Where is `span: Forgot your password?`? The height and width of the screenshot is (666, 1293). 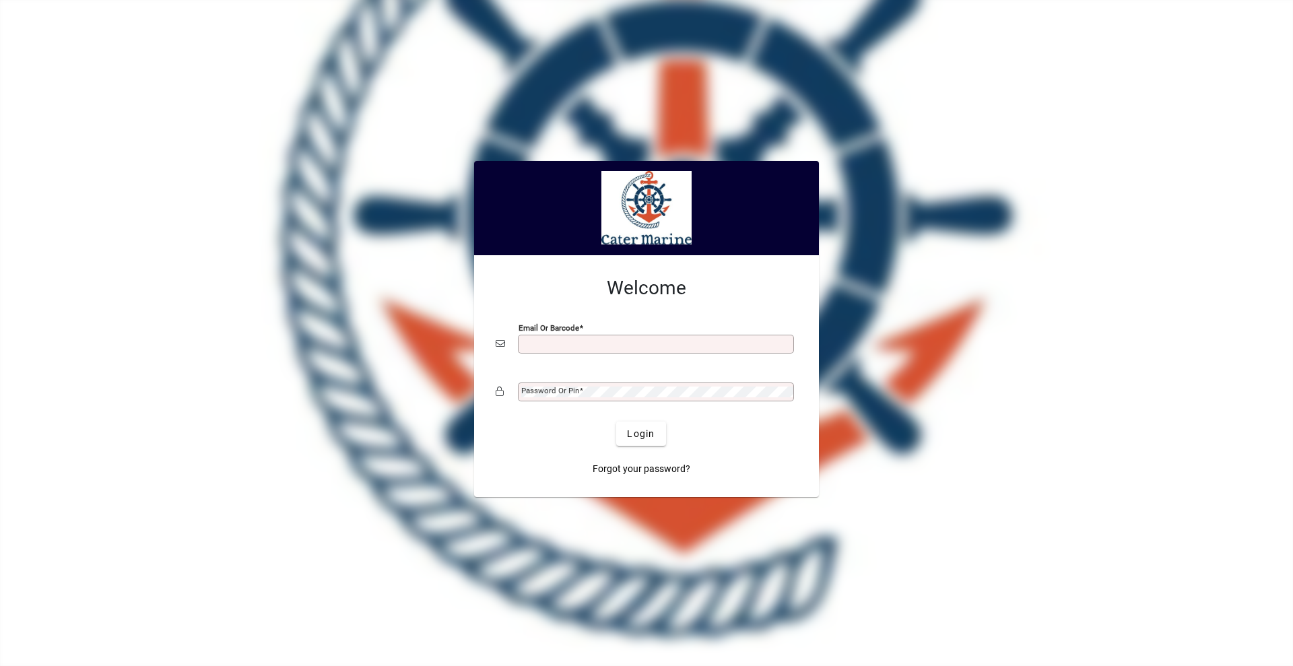 span: Forgot your password? is located at coordinates (641, 469).